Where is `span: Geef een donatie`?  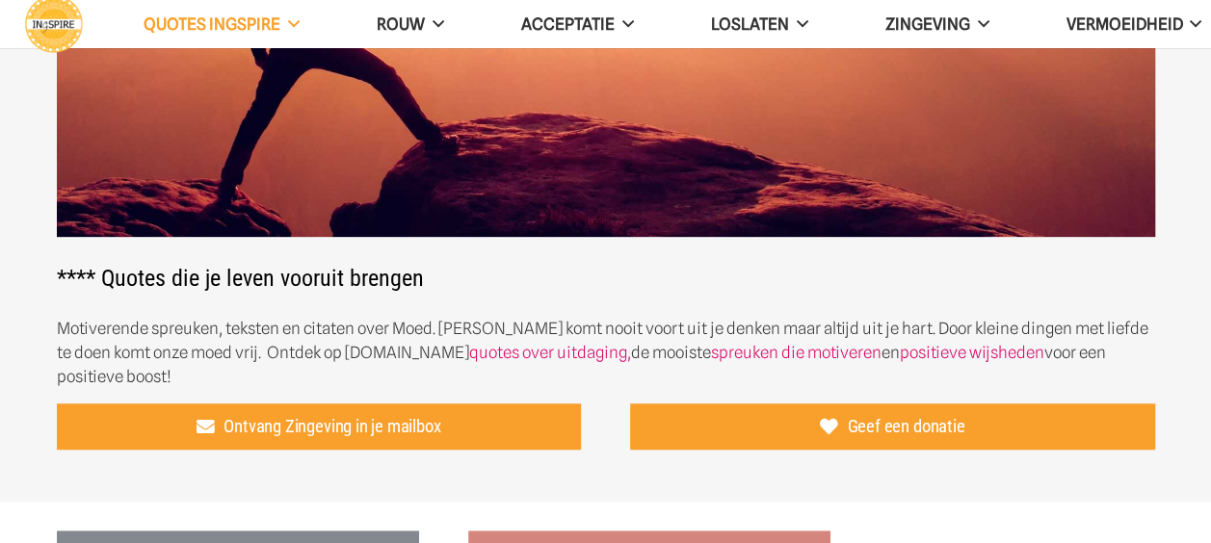 span: Geef een donatie is located at coordinates (905, 427).